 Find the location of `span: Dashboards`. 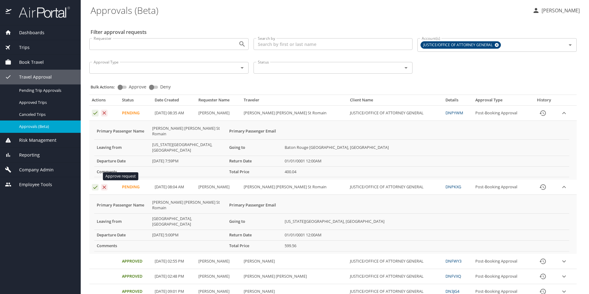

span: Dashboards is located at coordinates (28, 33).